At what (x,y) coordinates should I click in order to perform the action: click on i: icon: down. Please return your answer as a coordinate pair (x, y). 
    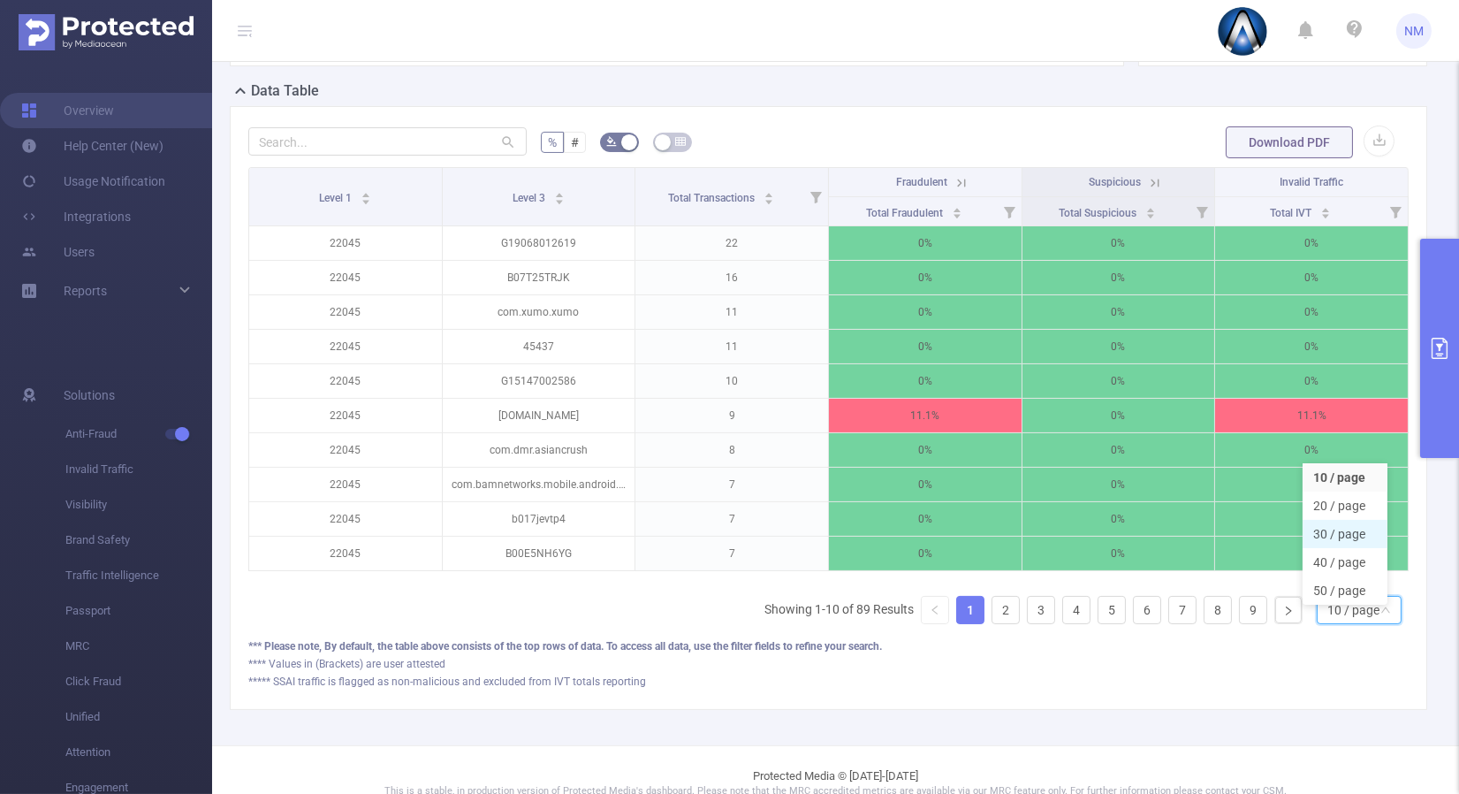
    Looking at the image, I should click on (1386, 611).